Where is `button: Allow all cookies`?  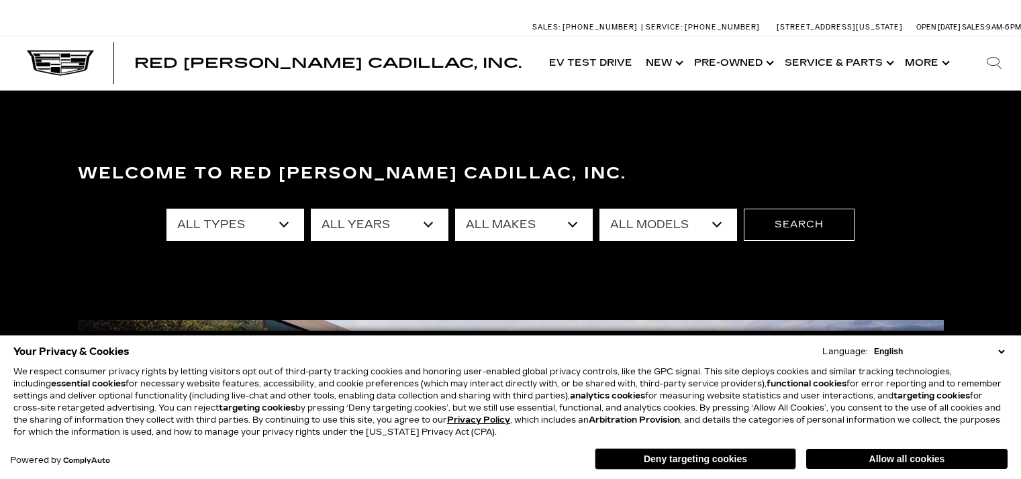 button: Allow all cookies is located at coordinates (907, 459).